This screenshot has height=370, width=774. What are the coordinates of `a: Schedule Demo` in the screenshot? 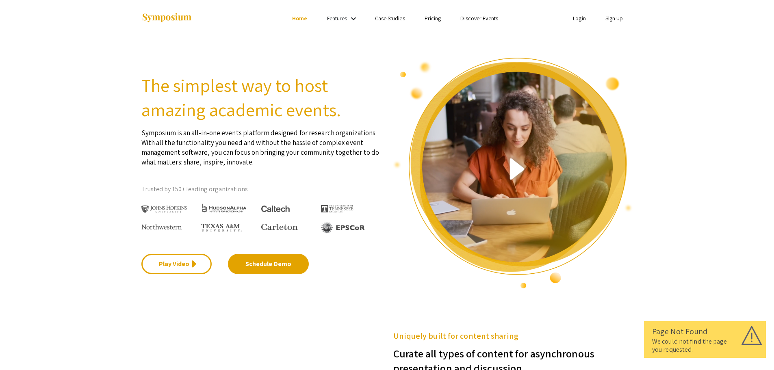 It's located at (268, 264).